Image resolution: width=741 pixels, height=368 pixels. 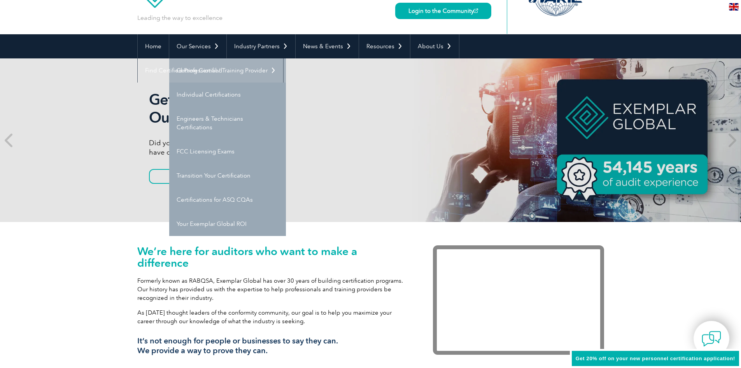 What do you see at coordinates (210, 70) in the screenshot?
I see `a: Find Certified Professional / Training Provider` at bounding box center [210, 70].